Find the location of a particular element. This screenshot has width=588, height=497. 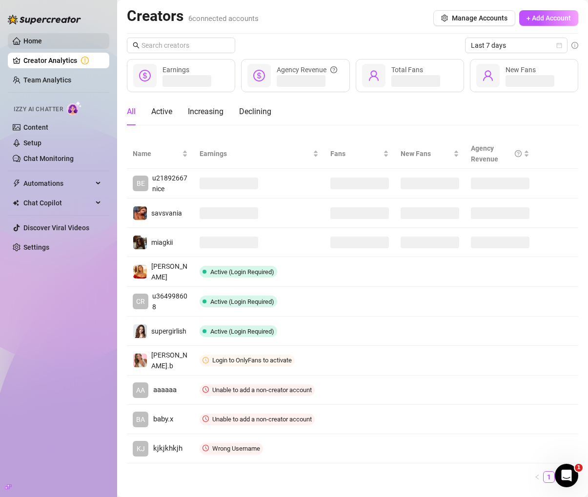

span: Fans is located at coordinates (356, 154).